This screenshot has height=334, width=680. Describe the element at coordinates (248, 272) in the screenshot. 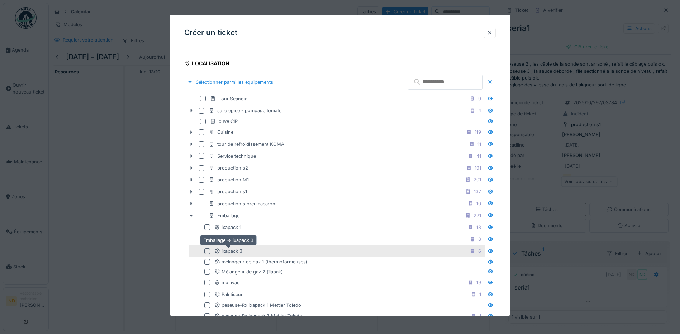

I see `div: Mélangeur de gaz 2 (ilapak)` at that location.